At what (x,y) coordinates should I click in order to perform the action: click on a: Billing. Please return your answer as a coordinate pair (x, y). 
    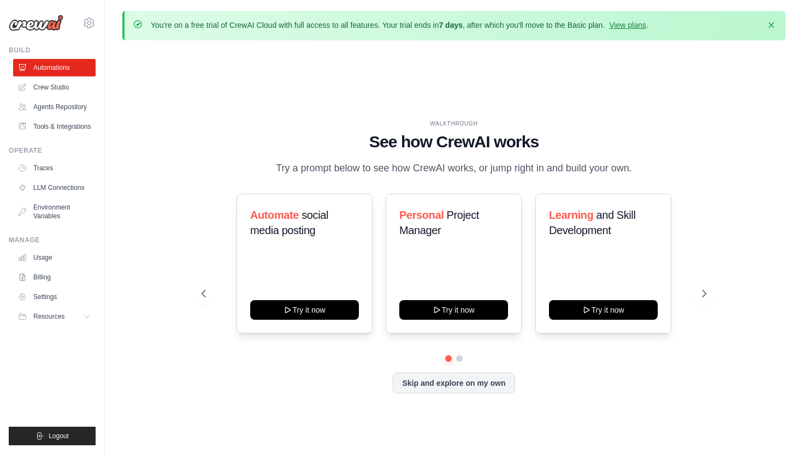
    Looking at the image, I should click on (54, 277).